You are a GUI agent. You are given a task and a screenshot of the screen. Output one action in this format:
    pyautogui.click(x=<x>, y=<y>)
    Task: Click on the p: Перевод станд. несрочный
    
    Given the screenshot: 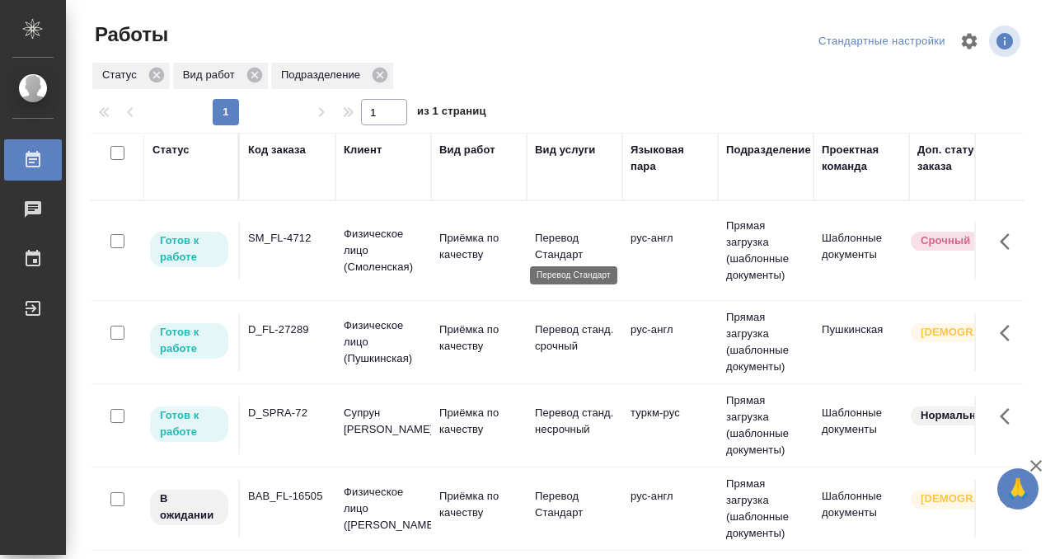 What is the action you would take?
    pyautogui.click(x=575, y=421)
    